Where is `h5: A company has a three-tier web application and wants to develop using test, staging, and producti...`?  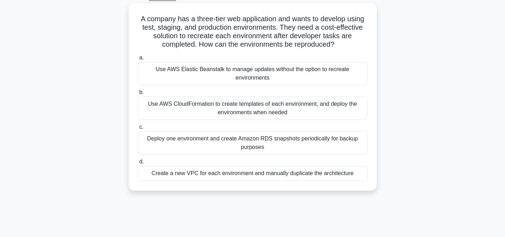 h5: A company has a three-tier web application and wants to develop using test, staging, and producti... is located at coordinates (253, 32).